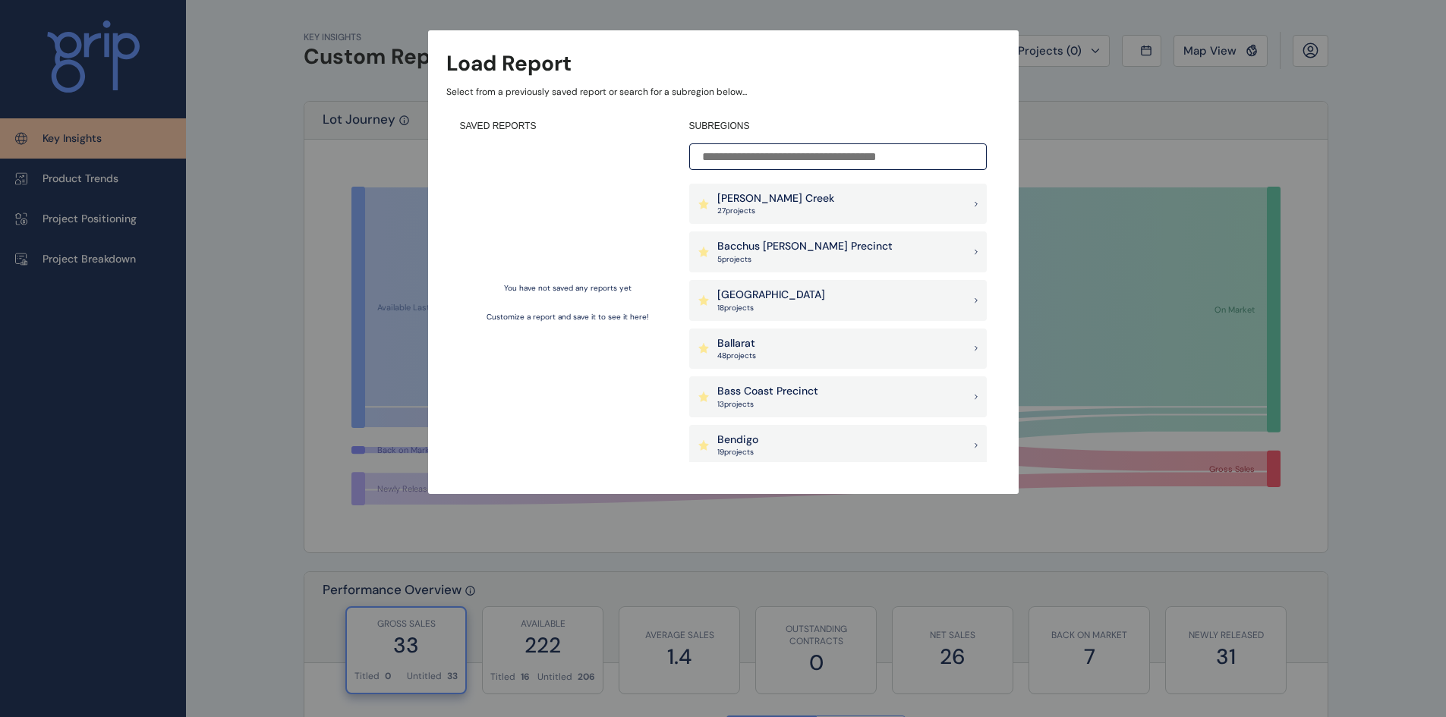  What do you see at coordinates (767, 405) in the screenshot?
I see `p: 13 project s` at bounding box center [767, 405].